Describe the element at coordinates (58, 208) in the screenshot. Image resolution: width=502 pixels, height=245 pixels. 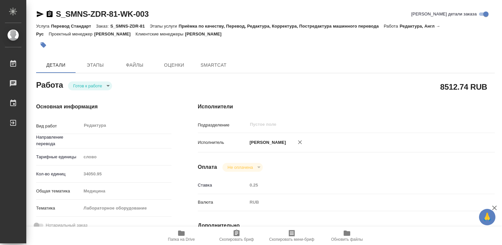
I see `p: Тематика` at that location.